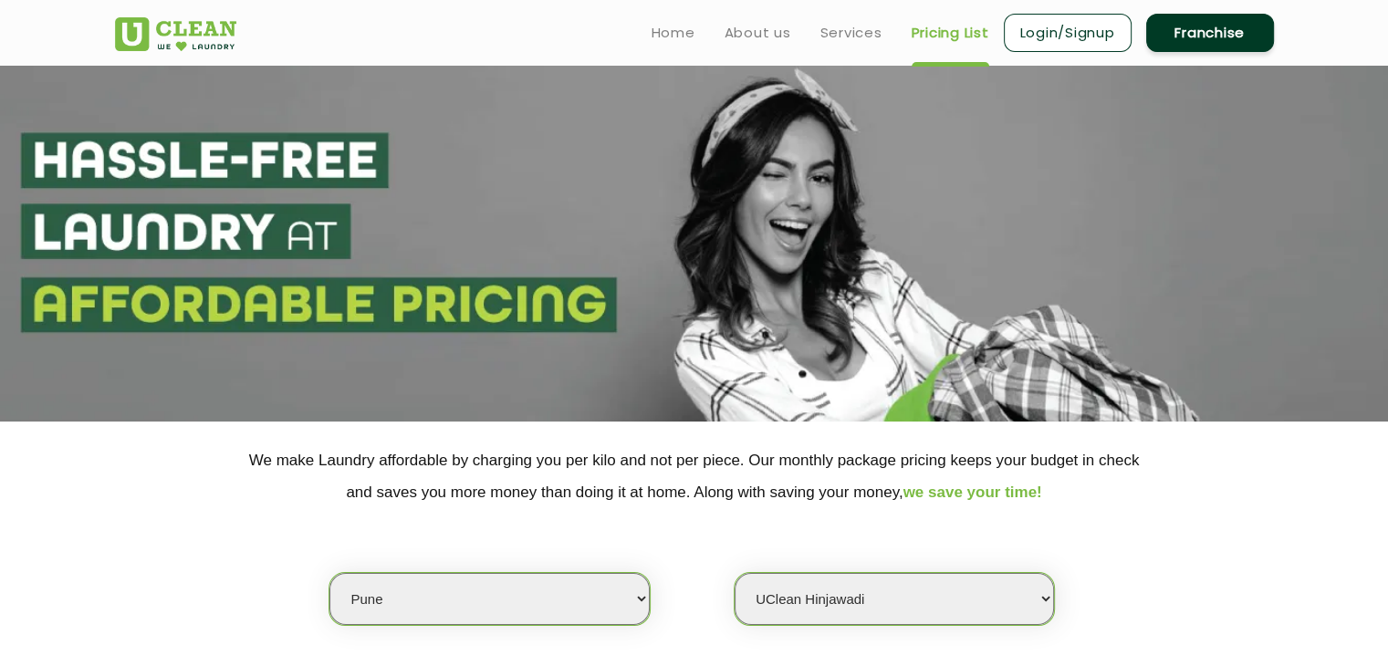  Describe the element at coordinates (695, 476) in the screenshot. I see `p: We make Laundry affordable by charging you per kilo and not per piece. Our monthly package pricin...` at that location.